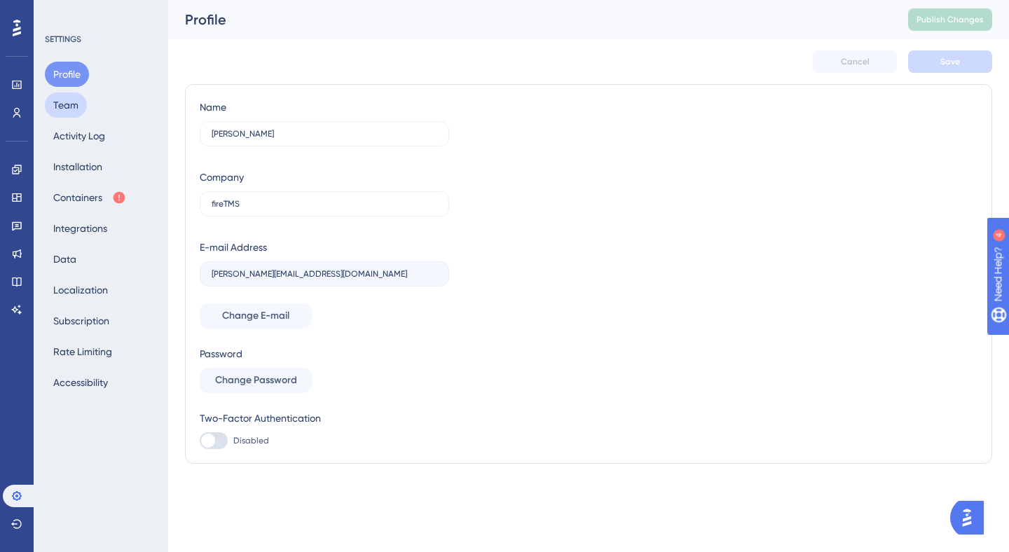  I want to click on button: Integrations, so click(80, 228).